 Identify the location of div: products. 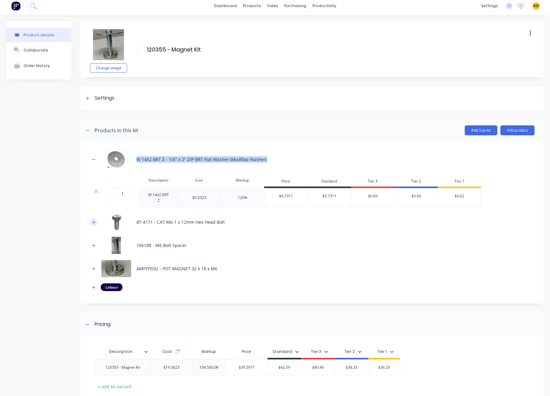
(252, 6).